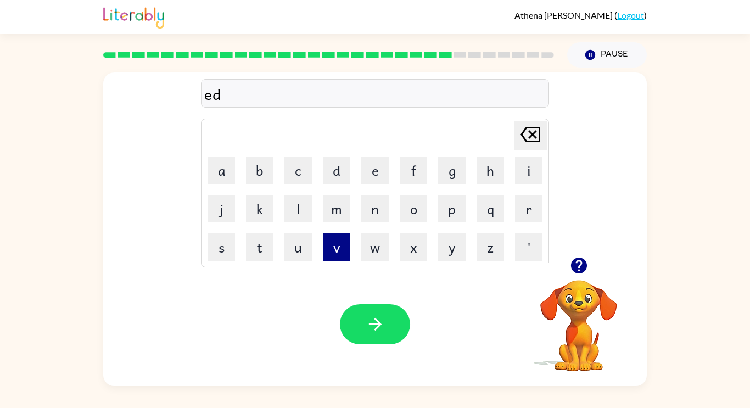  I want to click on button: e, so click(375, 170).